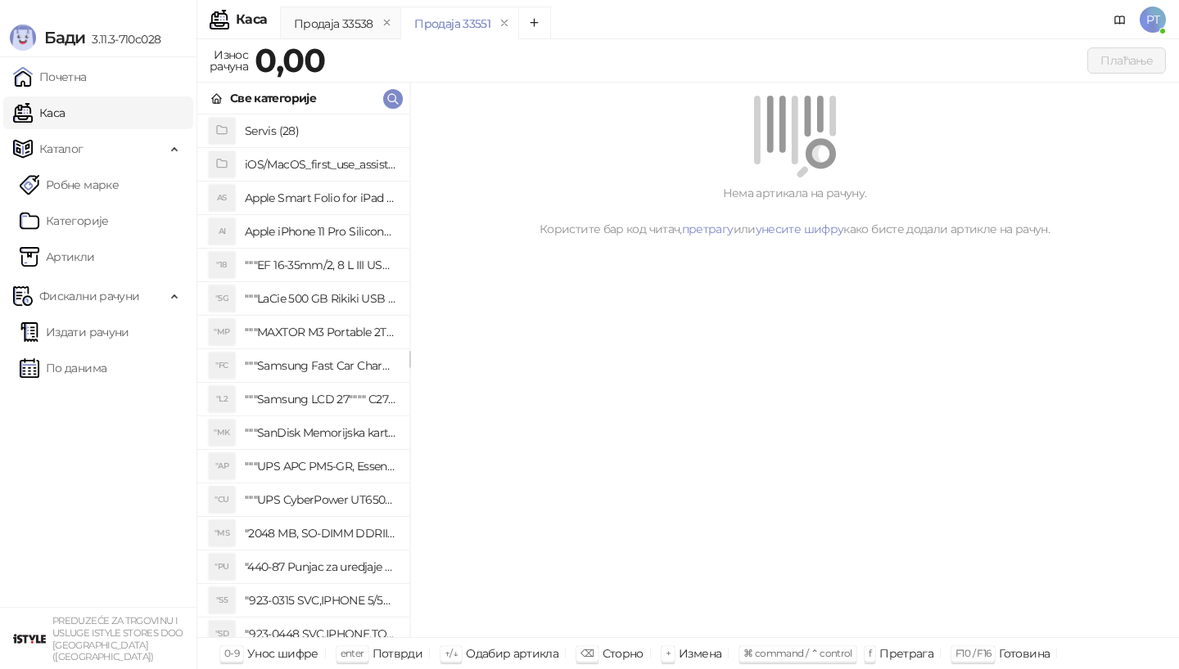  Describe the element at coordinates (320, 634) in the screenshot. I see `h4: "923-0448 SVC,IPHONE,TOURQUE DRIVER KIT .65KGF- CM Šrafciger "` at that location.